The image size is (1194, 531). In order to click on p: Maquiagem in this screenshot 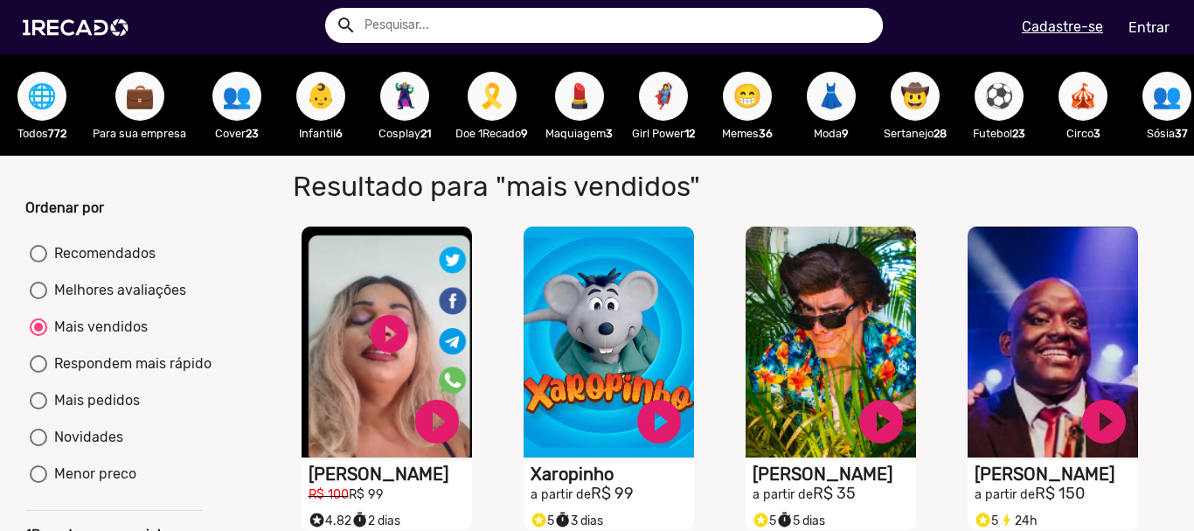, I will do `click(579, 133)`.